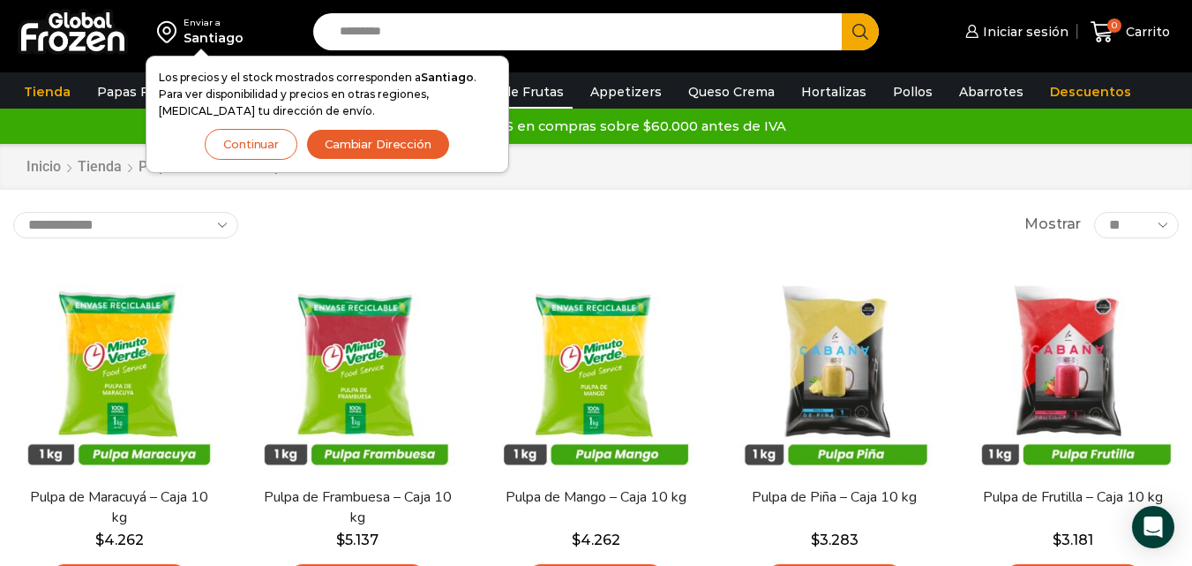 This screenshot has width=1192, height=566. I want to click on button: Search button, so click(860, 32).